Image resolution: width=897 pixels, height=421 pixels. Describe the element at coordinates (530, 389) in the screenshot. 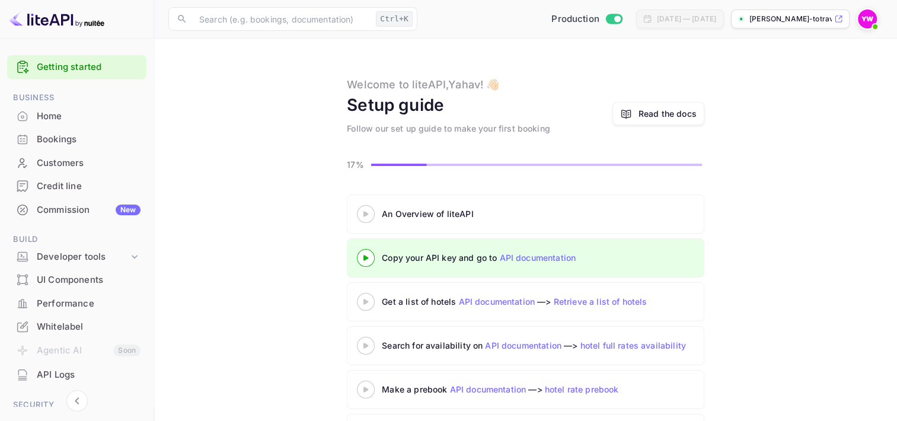

I see `div: Make a prebook —>` at that location.